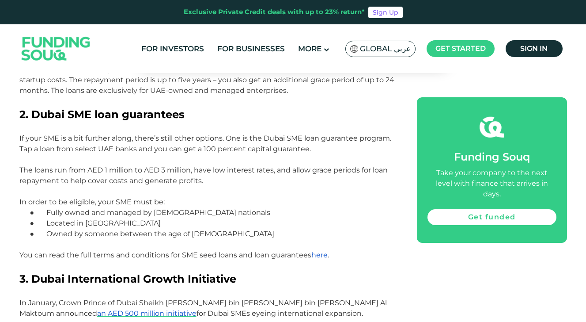  I want to click on a: Get funded, so click(492, 217).